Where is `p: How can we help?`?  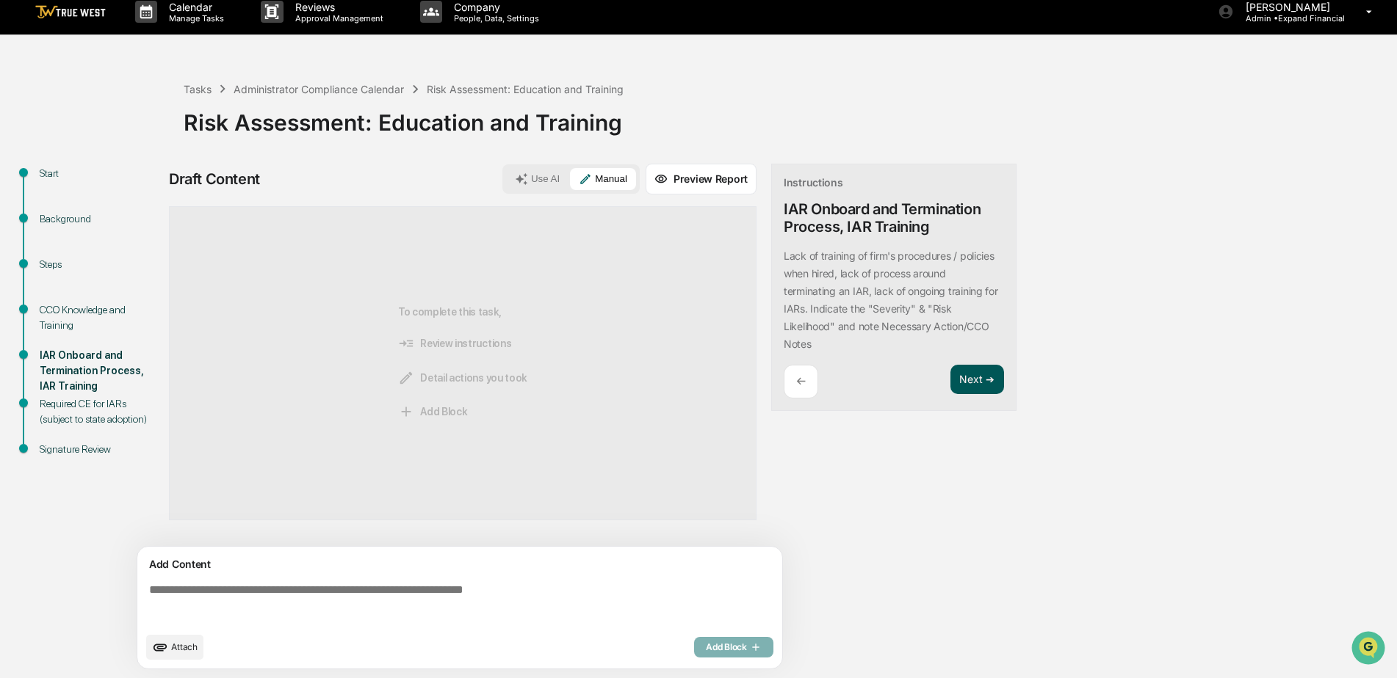 p: How can we help? is located at coordinates (141, 43).